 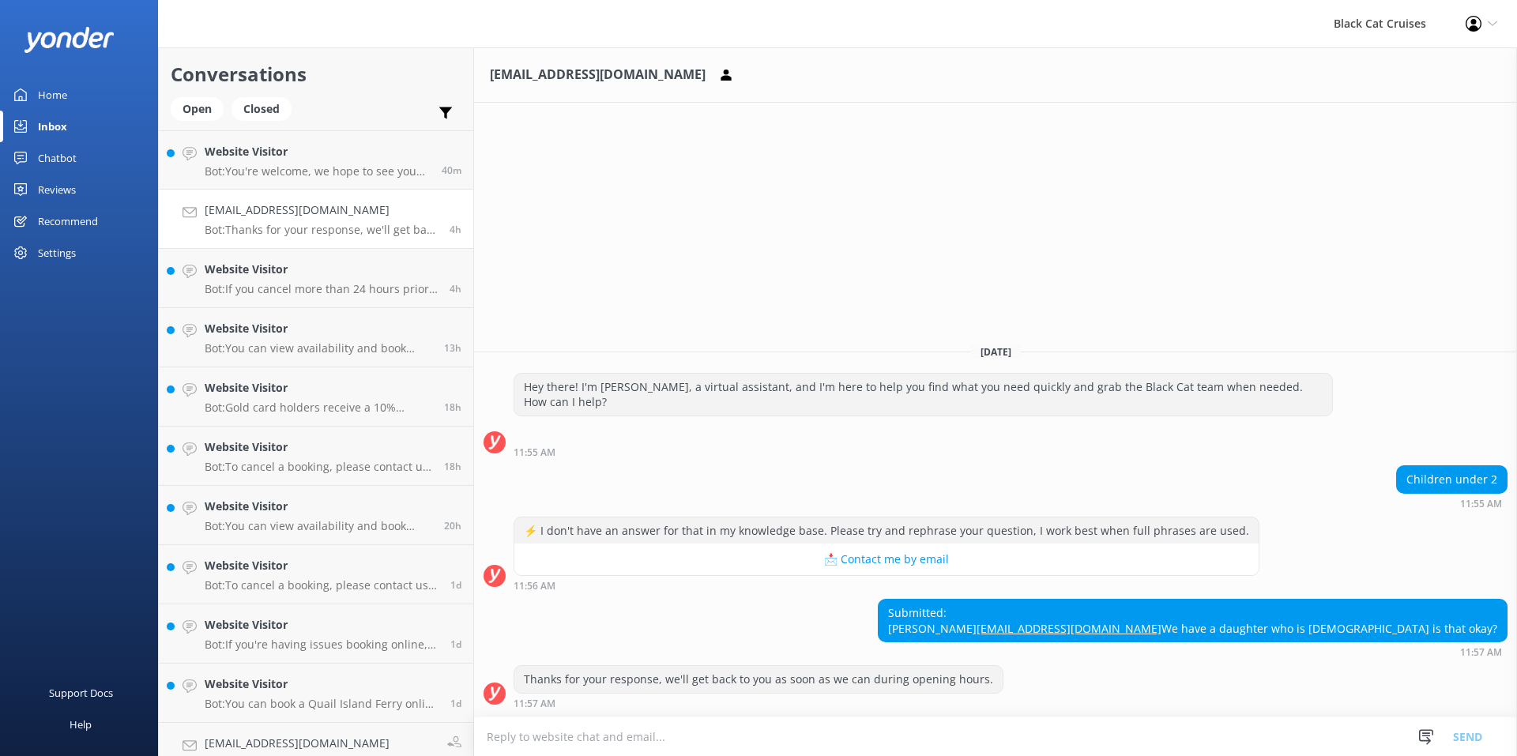 What do you see at coordinates (316, 160) in the screenshot?
I see `a: Website VisitorBot:You're welcome, we hope to see you soon.40m` at bounding box center [316, 160].